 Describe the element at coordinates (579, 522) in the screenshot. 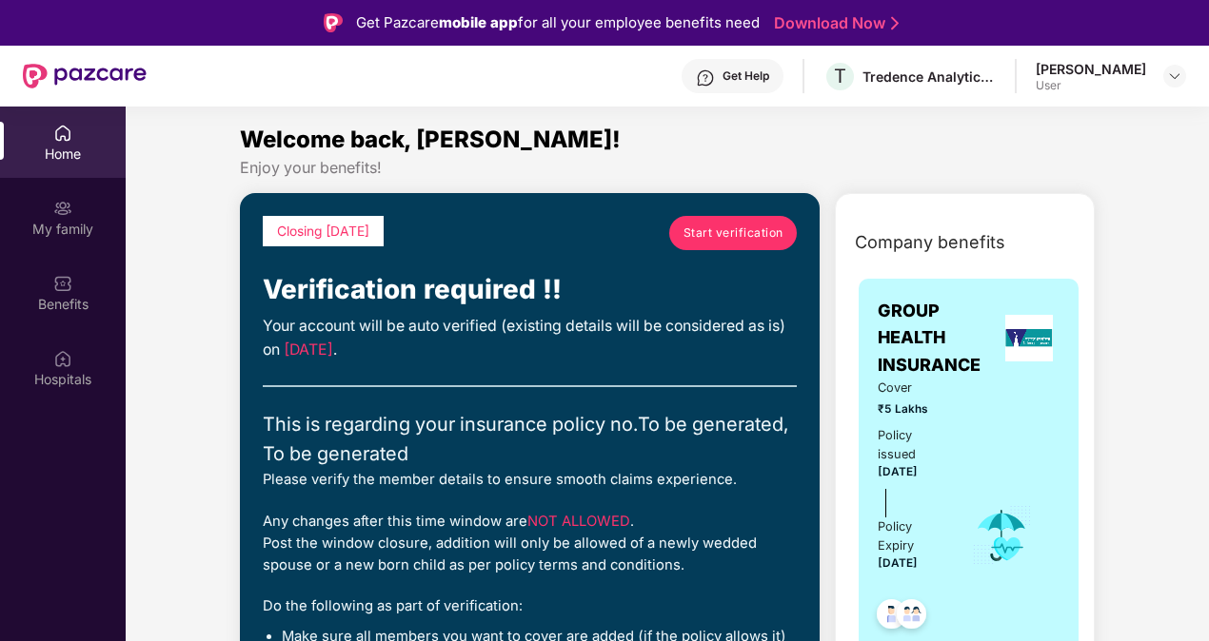

I see `span: NOT ALLOWED` at that location.